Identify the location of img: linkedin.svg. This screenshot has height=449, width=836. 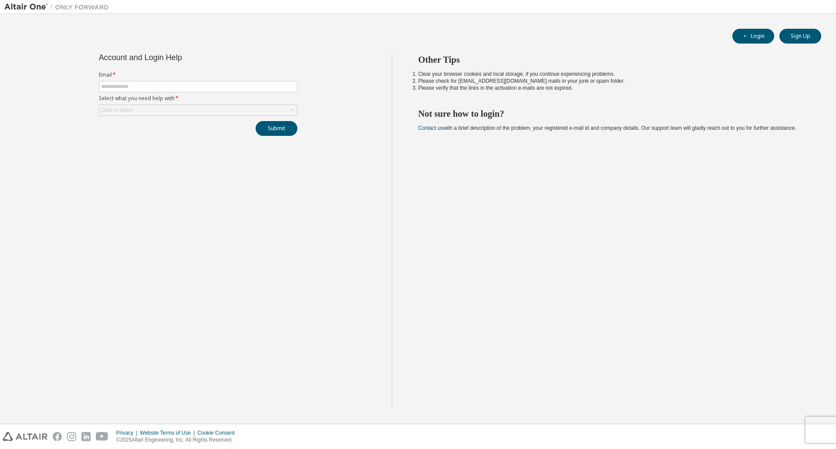
(86, 436).